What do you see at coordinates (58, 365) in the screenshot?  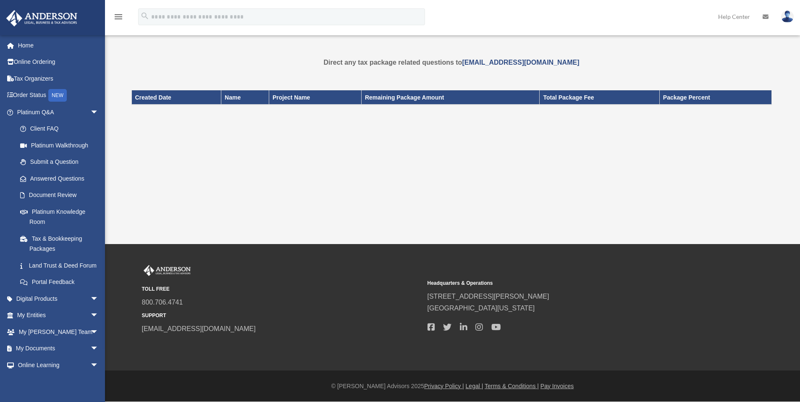 I see `a: Online Learningarrow_drop_down` at bounding box center [58, 365].